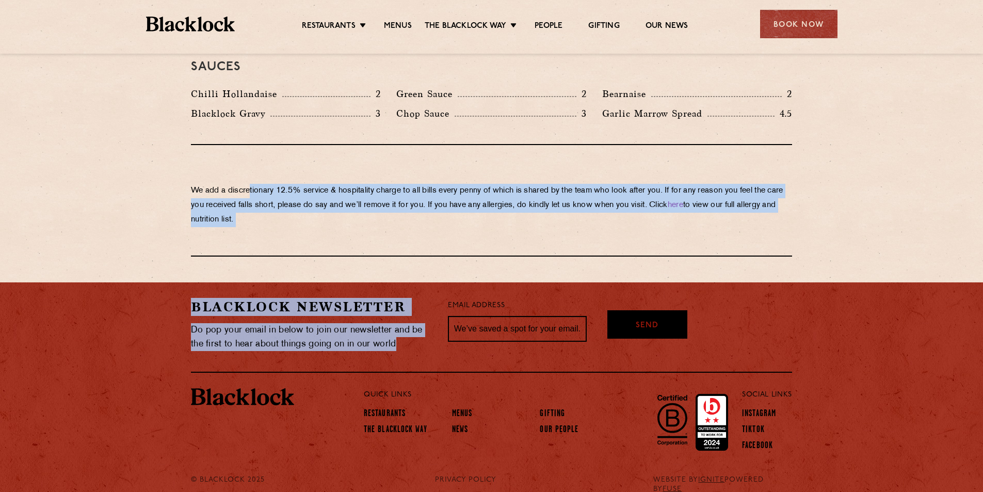  Describe the element at coordinates (465, 480) in the screenshot. I see `a: PRIVACY POLICY` at that location.